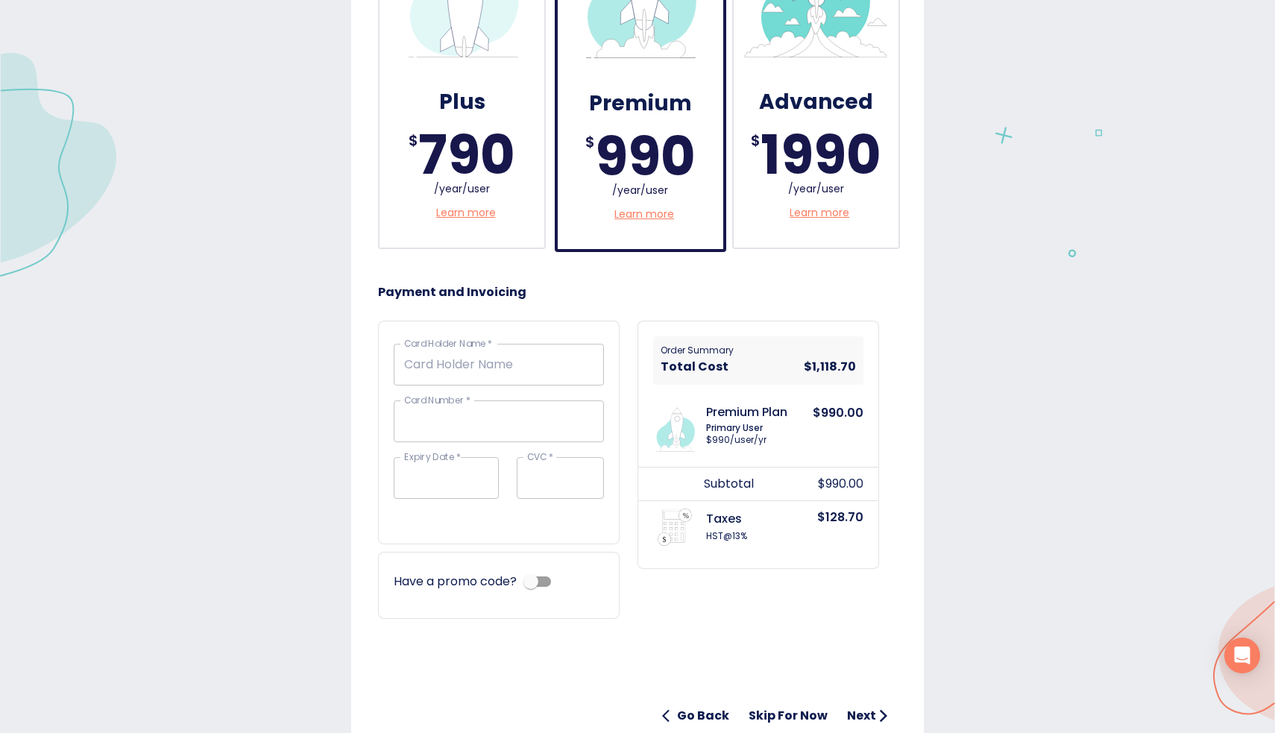 Image resolution: width=1275 pixels, height=733 pixels. Describe the element at coordinates (697, 350) in the screenshot. I see `p: Order Summary` at that location.